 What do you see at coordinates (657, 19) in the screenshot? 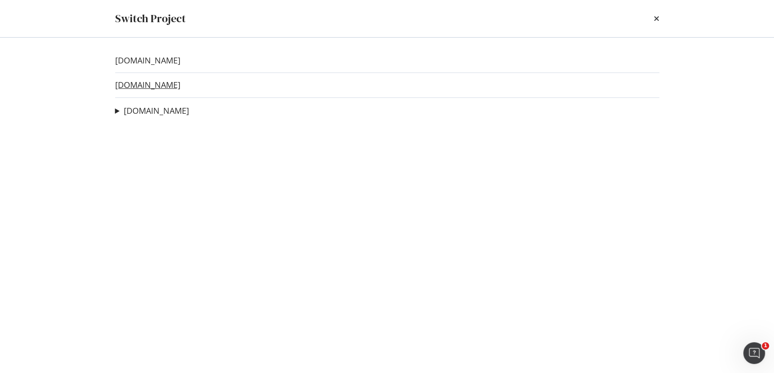
I see `div: times` at bounding box center [657, 19].